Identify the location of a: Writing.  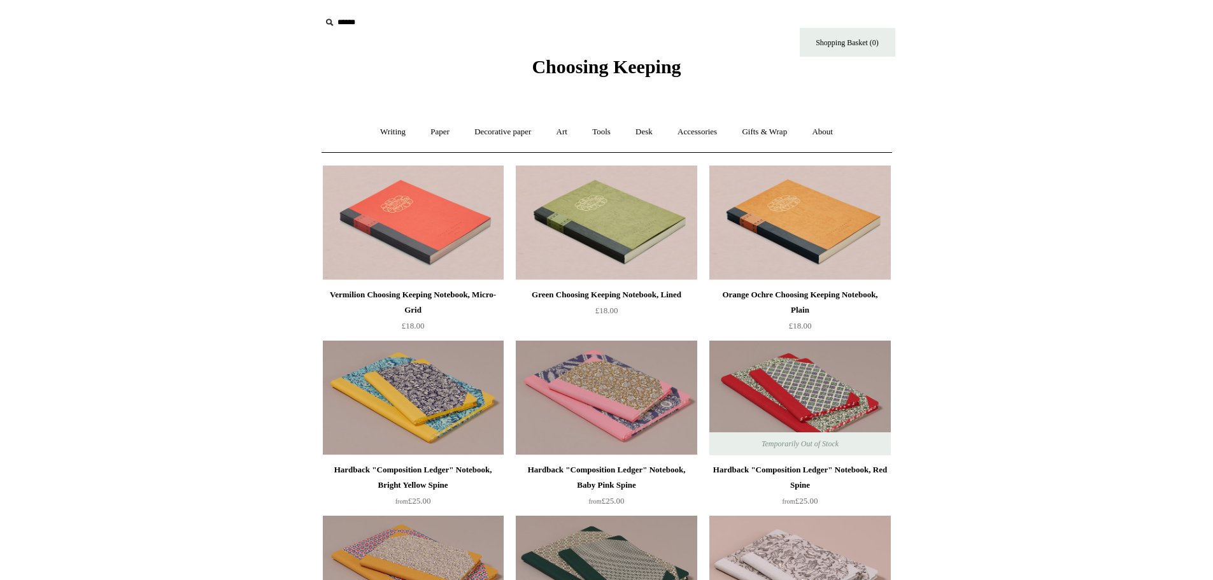
(393, 132).